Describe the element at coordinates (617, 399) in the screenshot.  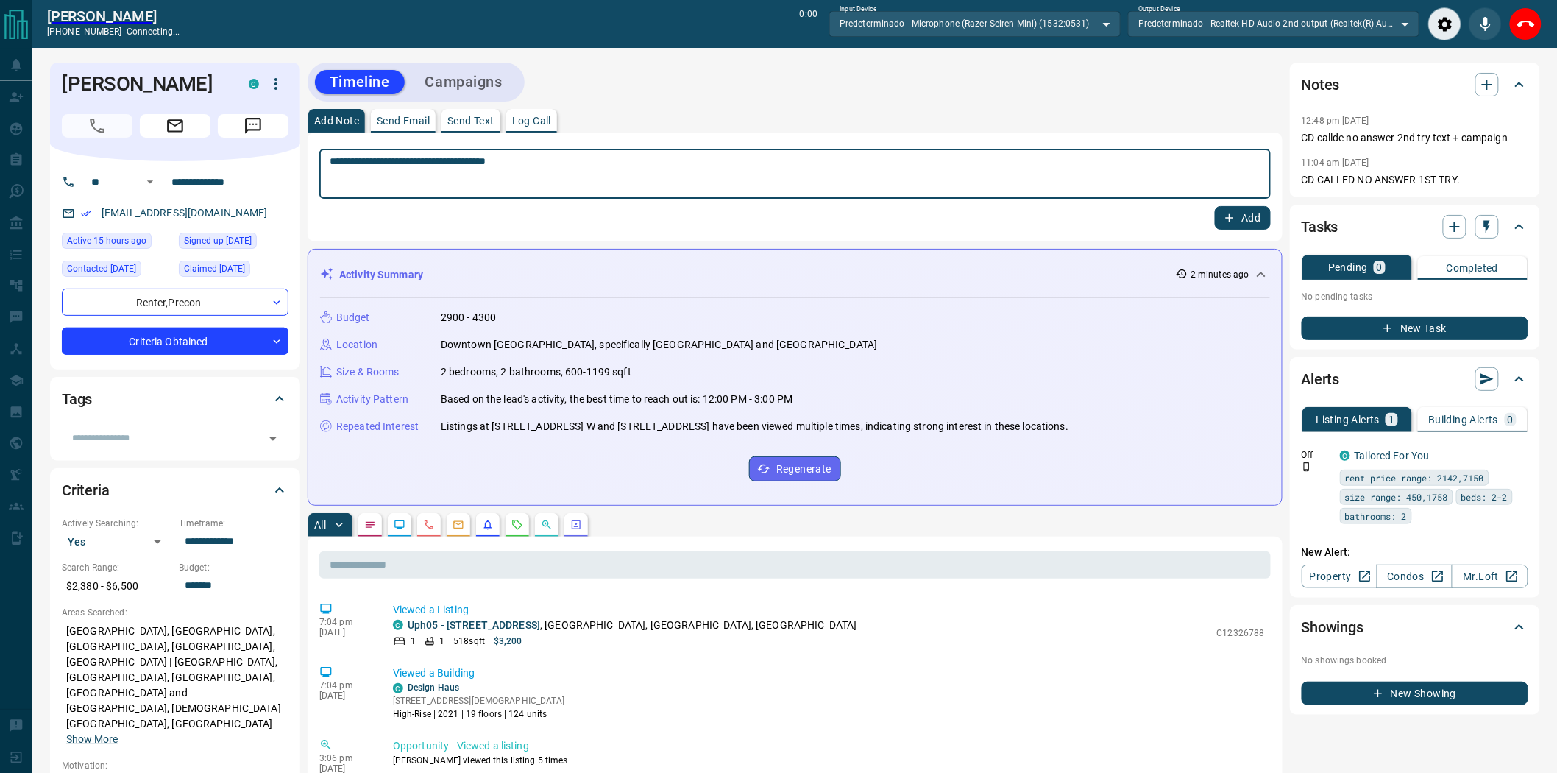
I see `p: Based on the lead's activity, the best time to reach out is: 12:00 PM - 3:00 PM` at that location.